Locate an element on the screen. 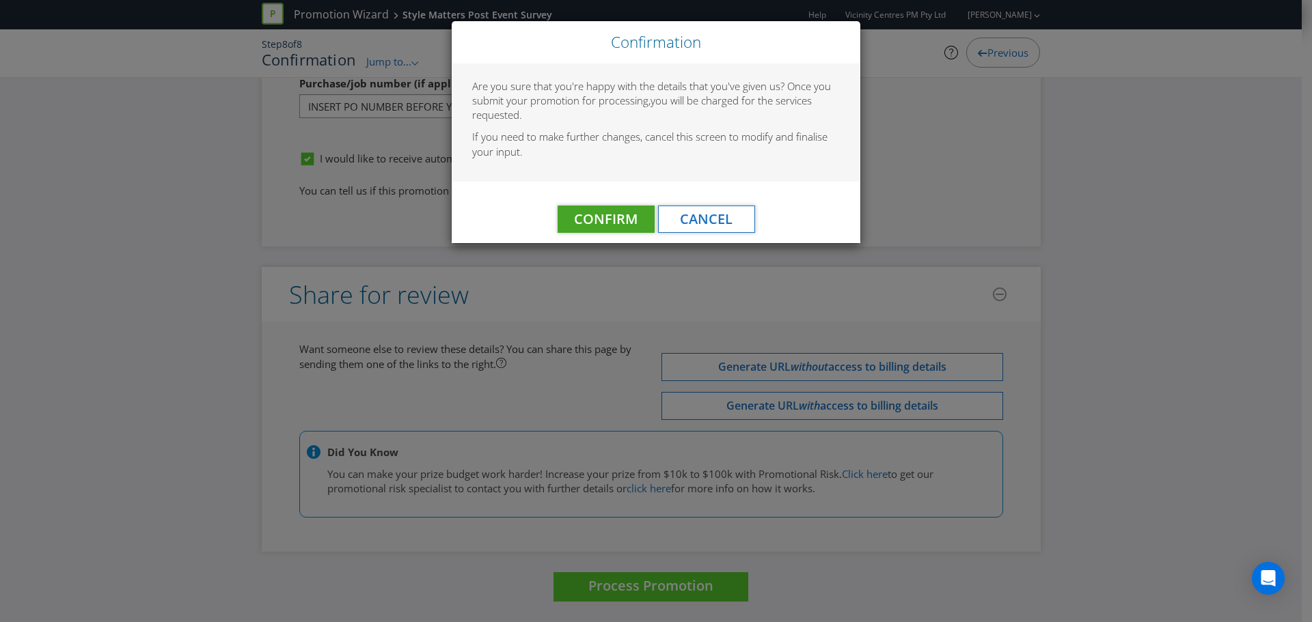  div: Open Intercom Messenger is located at coordinates (1268, 579).